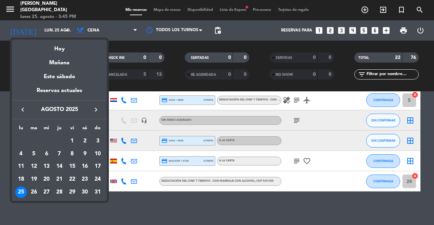 This screenshot has height=225, width=434. I want to click on div: 18, so click(21, 180).